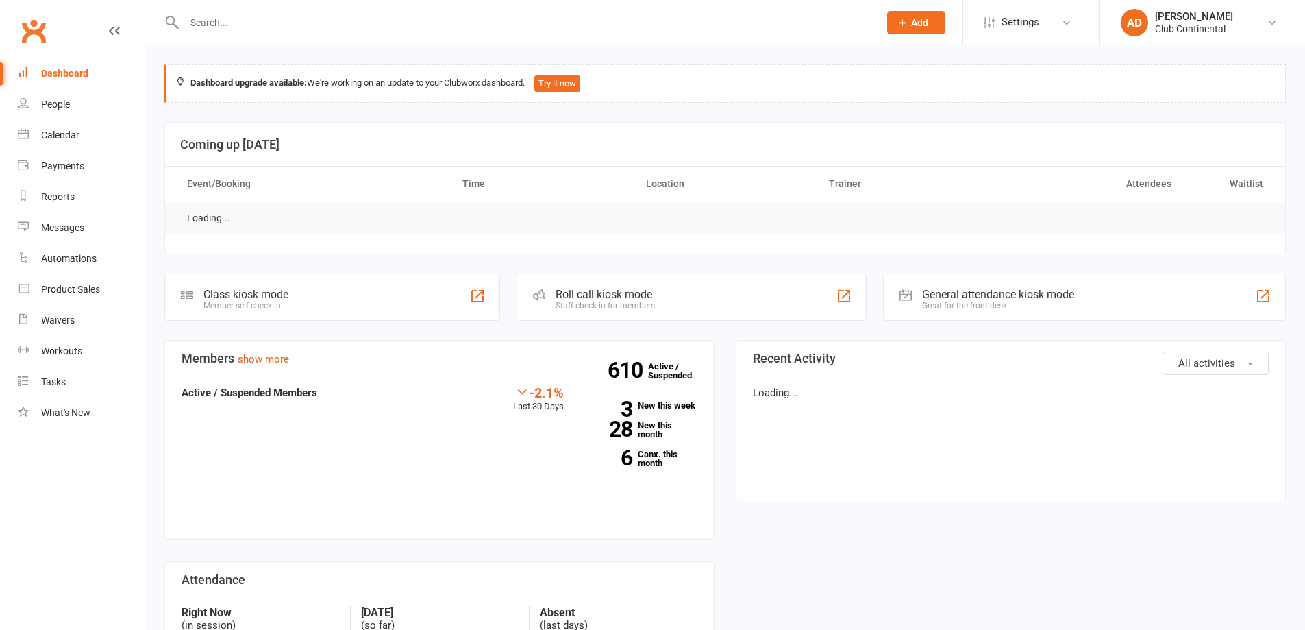 This screenshot has width=1305, height=630. What do you see at coordinates (208, 218) in the screenshot?
I see `td: Loading...` at bounding box center [208, 218].